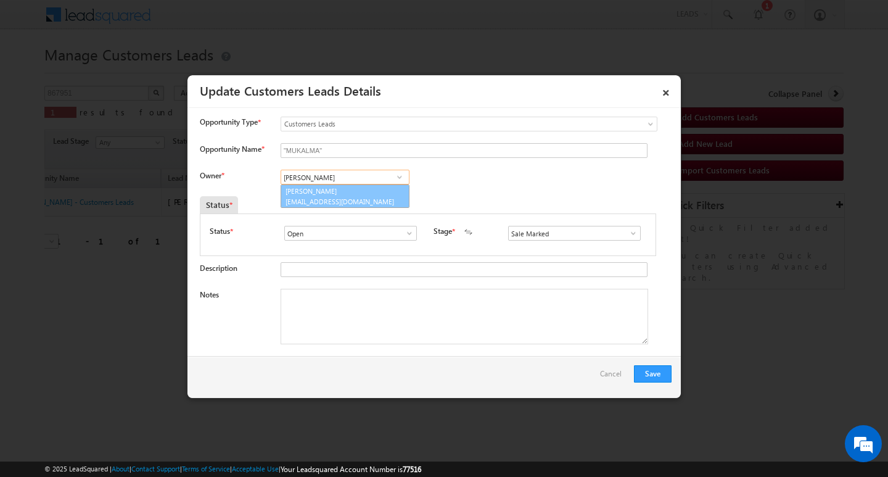 This screenshot has width=888, height=477. Describe the element at coordinates (412, 469) in the screenshot. I see `span: 77516` at that location.